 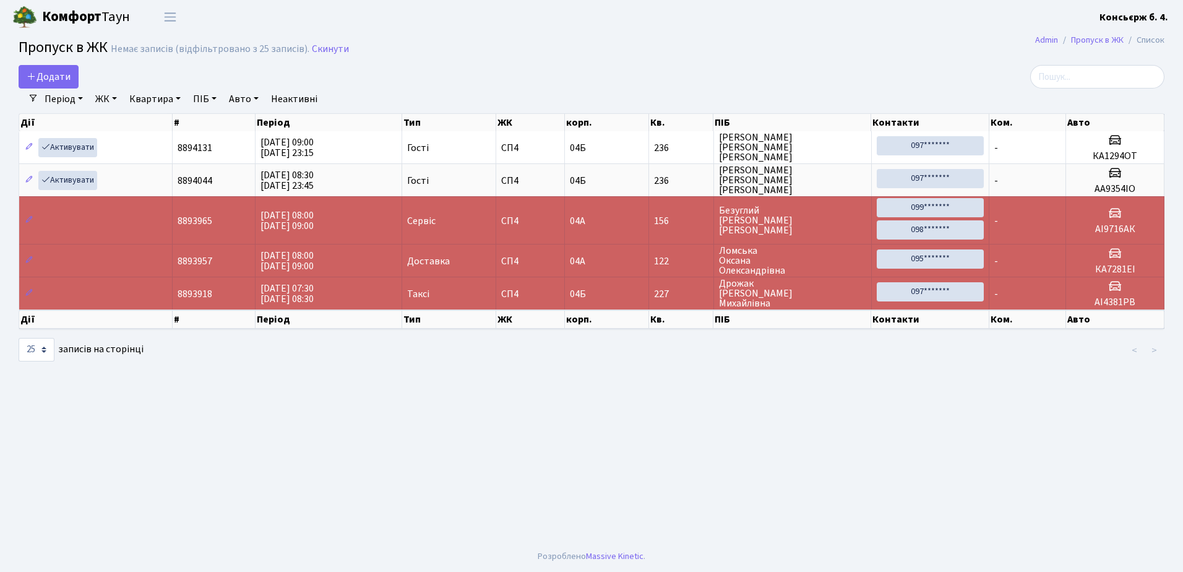 What do you see at coordinates (428, 261) in the screenshot?
I see `span: Доставка` at bounding box center [428, 261].